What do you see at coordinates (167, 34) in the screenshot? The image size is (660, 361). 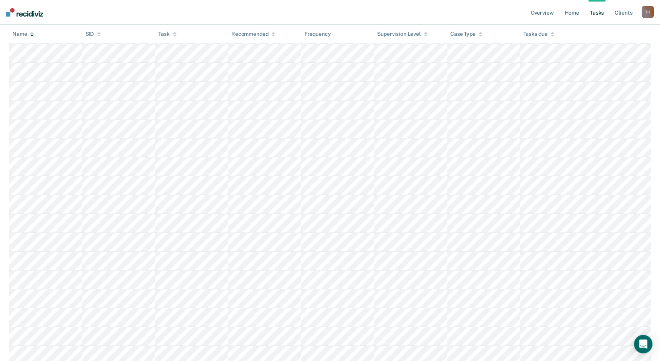 I see `div: Task` at bounding box center [167, 34].